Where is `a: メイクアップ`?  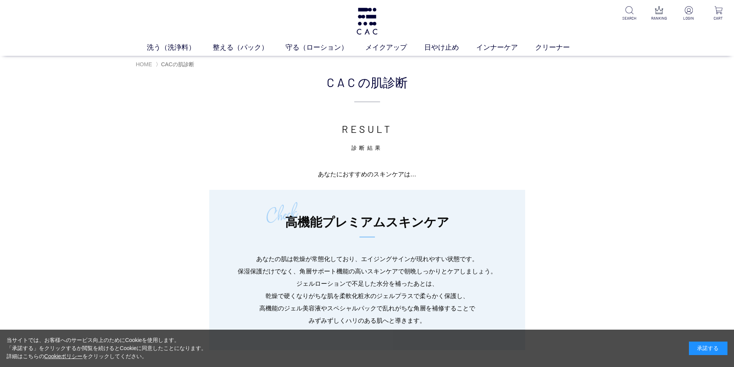
a: メイクアップ is located at coordinates (395, 47).